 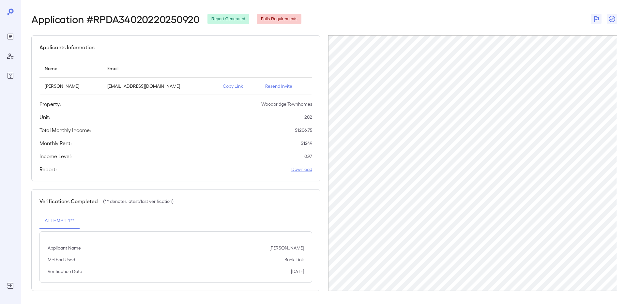 I want to click on p: Woodbridge Townhomes, so click(x=287, y=104).